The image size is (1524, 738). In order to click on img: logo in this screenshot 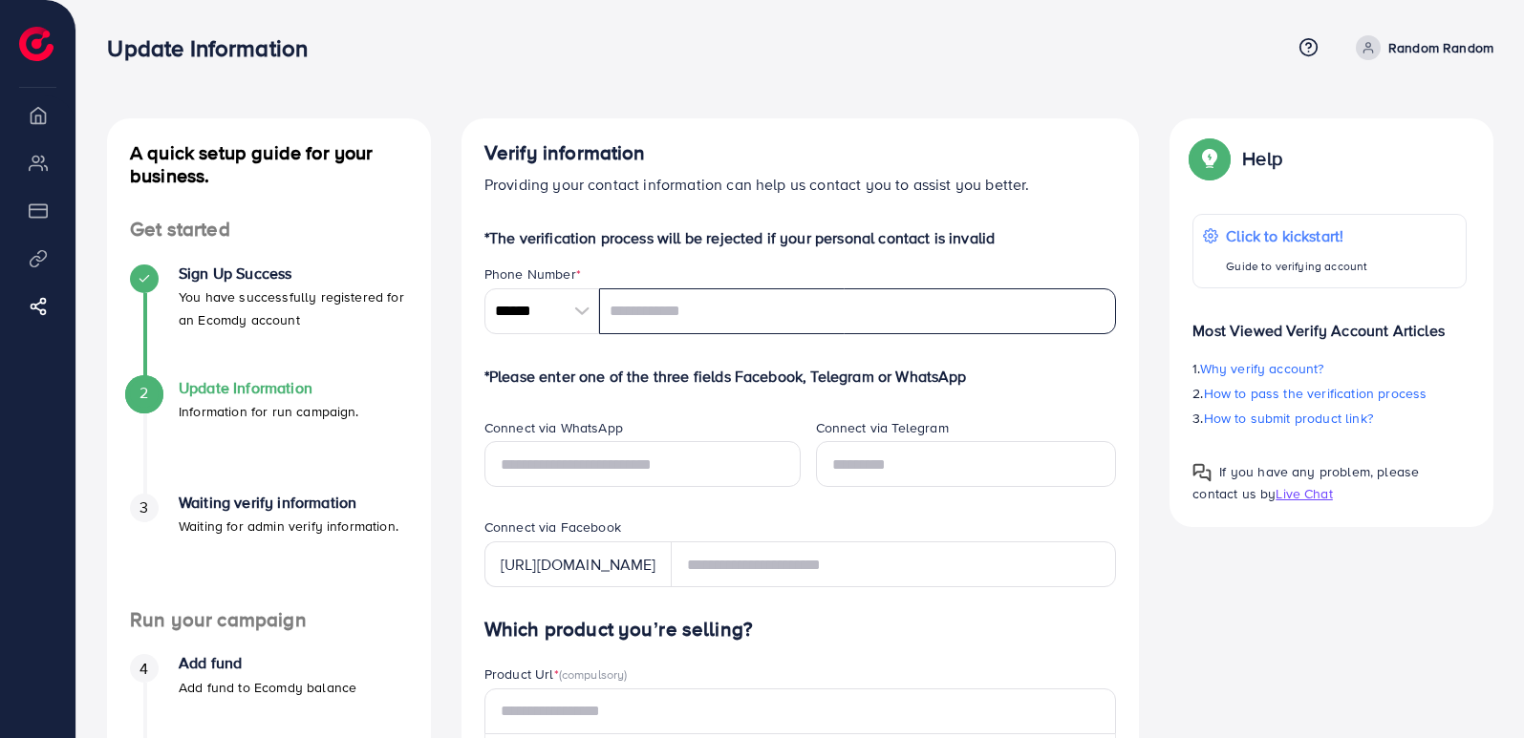, I will do `click(36, 44)`.